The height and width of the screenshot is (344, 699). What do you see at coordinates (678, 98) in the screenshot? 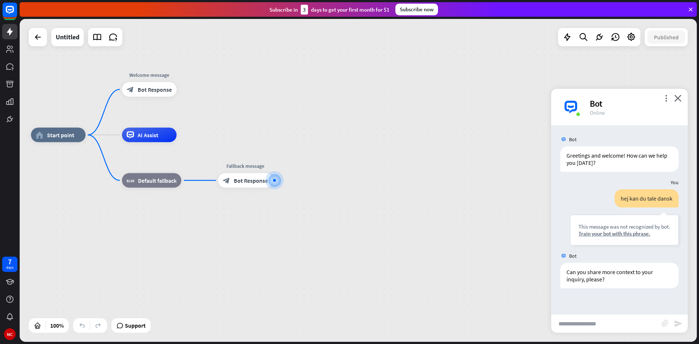
I see `i: close` at bounding box center [678, 98].